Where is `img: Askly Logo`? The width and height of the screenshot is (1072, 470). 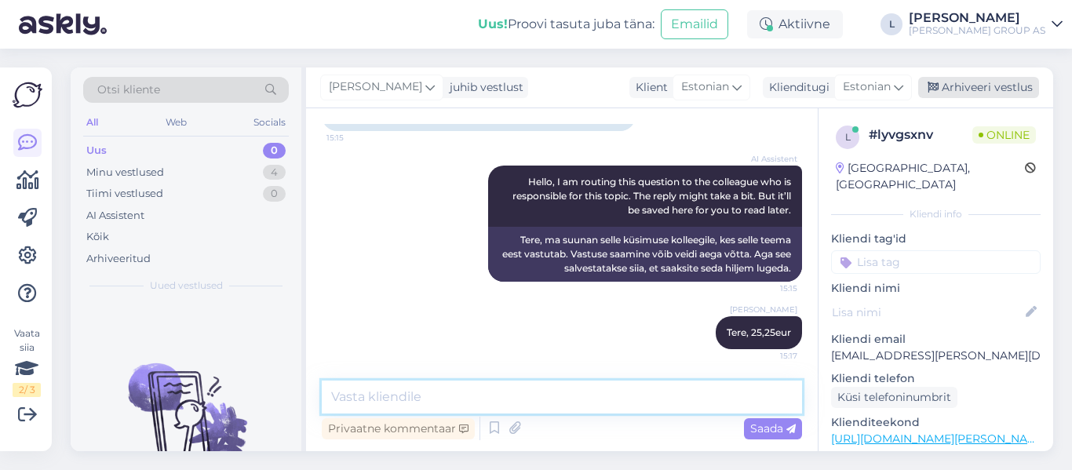
img: Askly Logo is located at coordinates (27, 95).